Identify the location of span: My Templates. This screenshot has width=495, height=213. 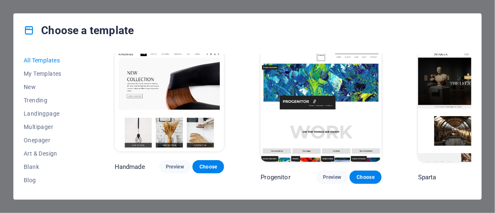
(51, 73).